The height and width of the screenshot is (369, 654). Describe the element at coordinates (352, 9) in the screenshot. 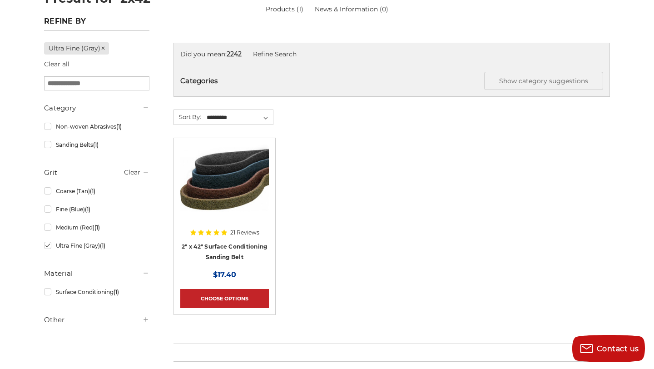

I see `a: News & Information (0)` at that location.